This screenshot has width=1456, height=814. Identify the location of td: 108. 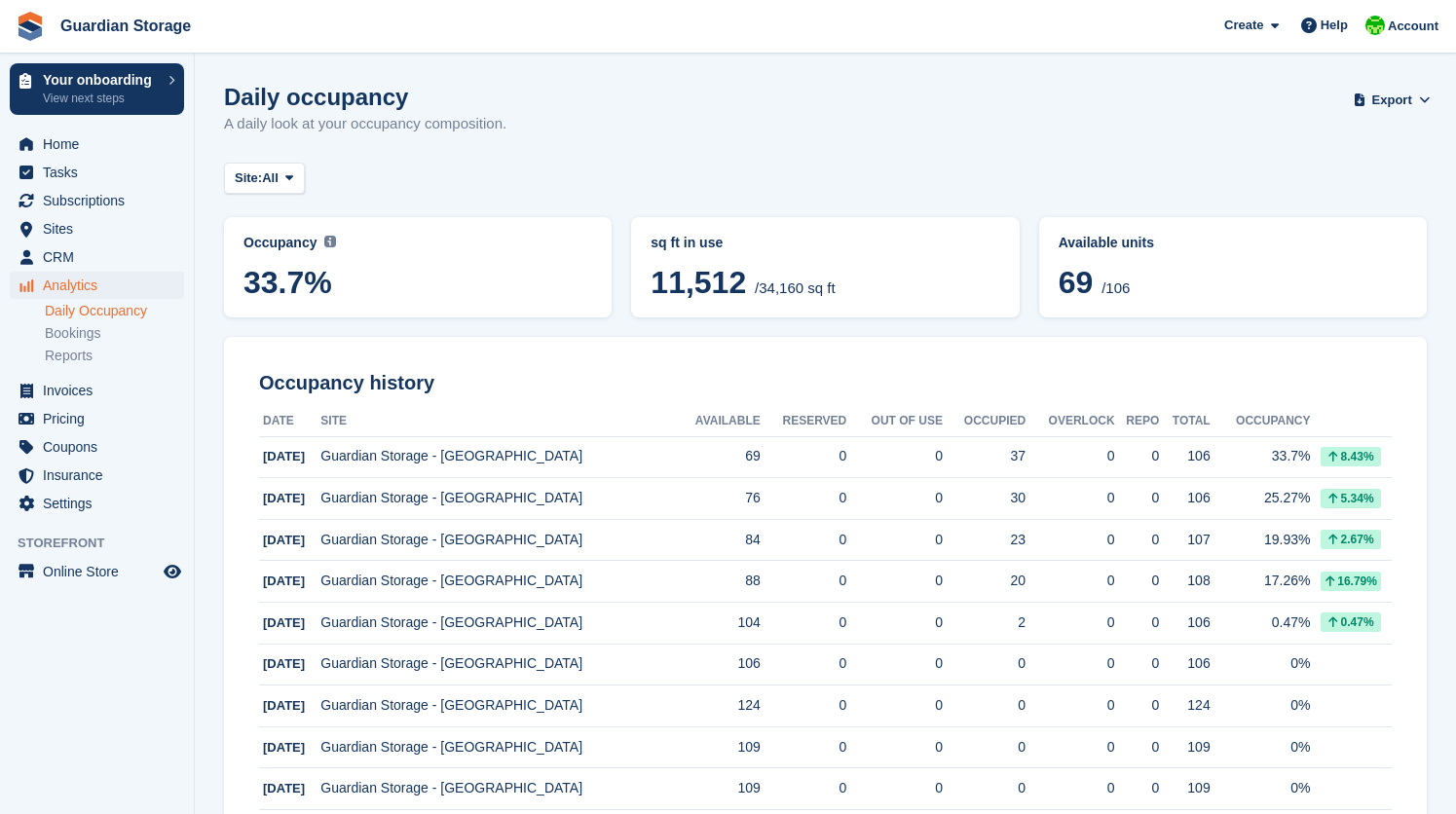
(1184, 582).